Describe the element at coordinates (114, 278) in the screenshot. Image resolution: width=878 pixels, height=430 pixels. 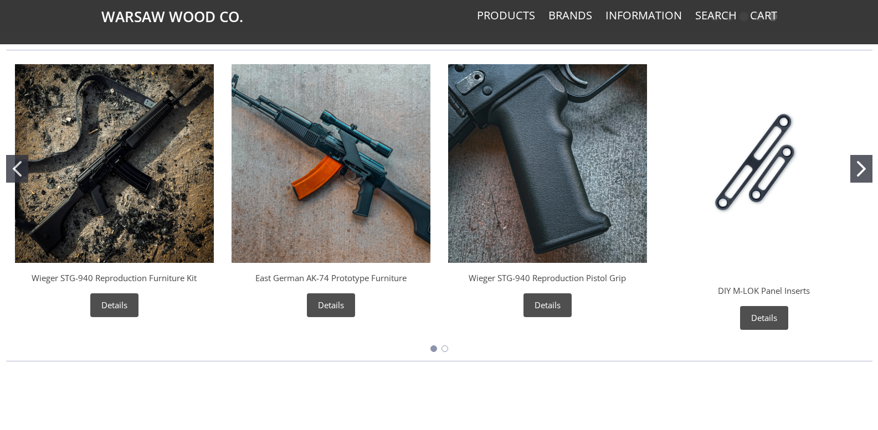
I see `a: Wieger STG-940 Reproduction Furniture Kit` at that location.